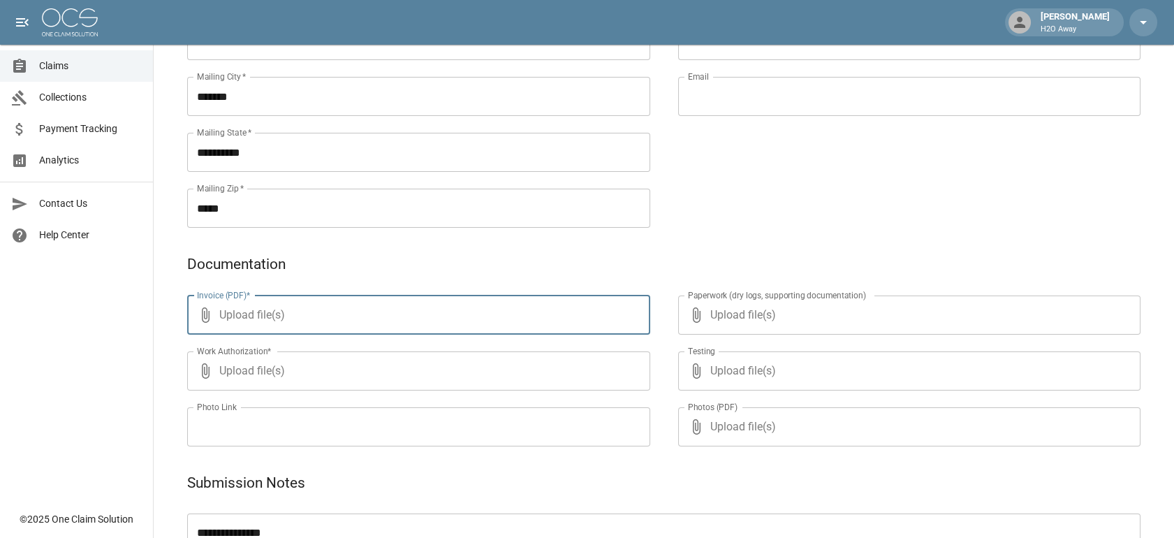 This screenshot has height=538, width=1174. I want to click on span: Analytics, so click(90, 160).